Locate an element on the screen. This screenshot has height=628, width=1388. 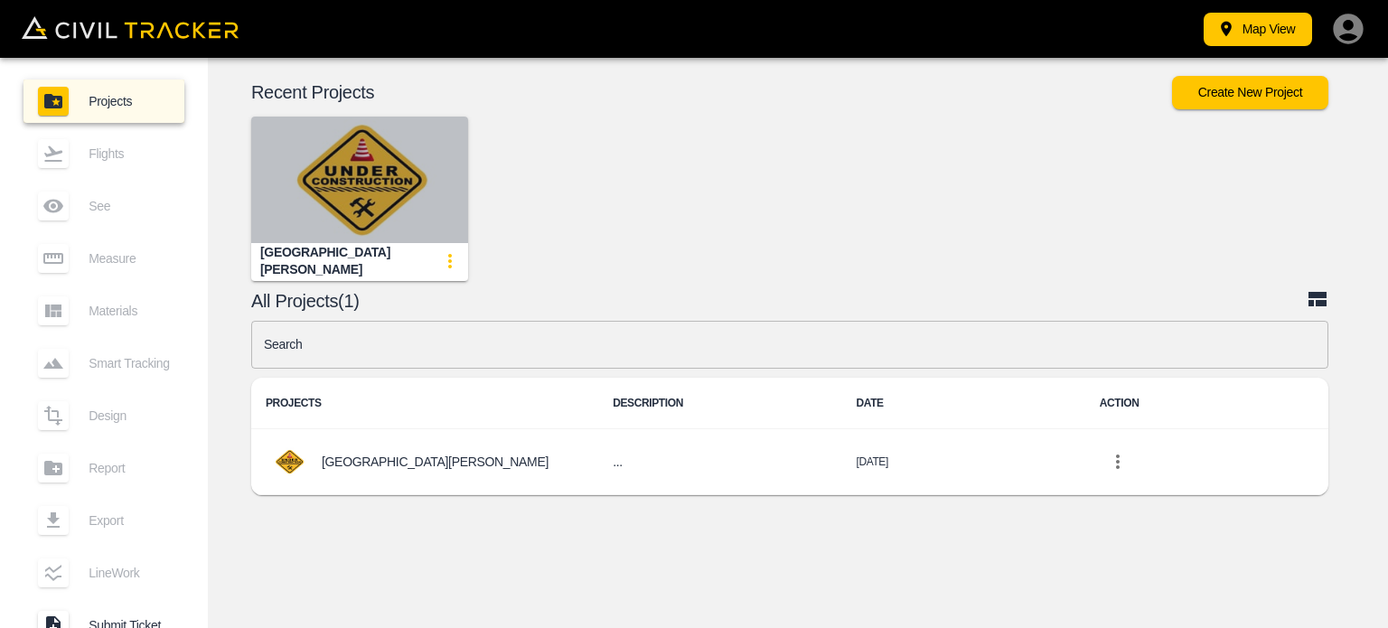
p: All Projects(1) is located at coordinates (779, 301).